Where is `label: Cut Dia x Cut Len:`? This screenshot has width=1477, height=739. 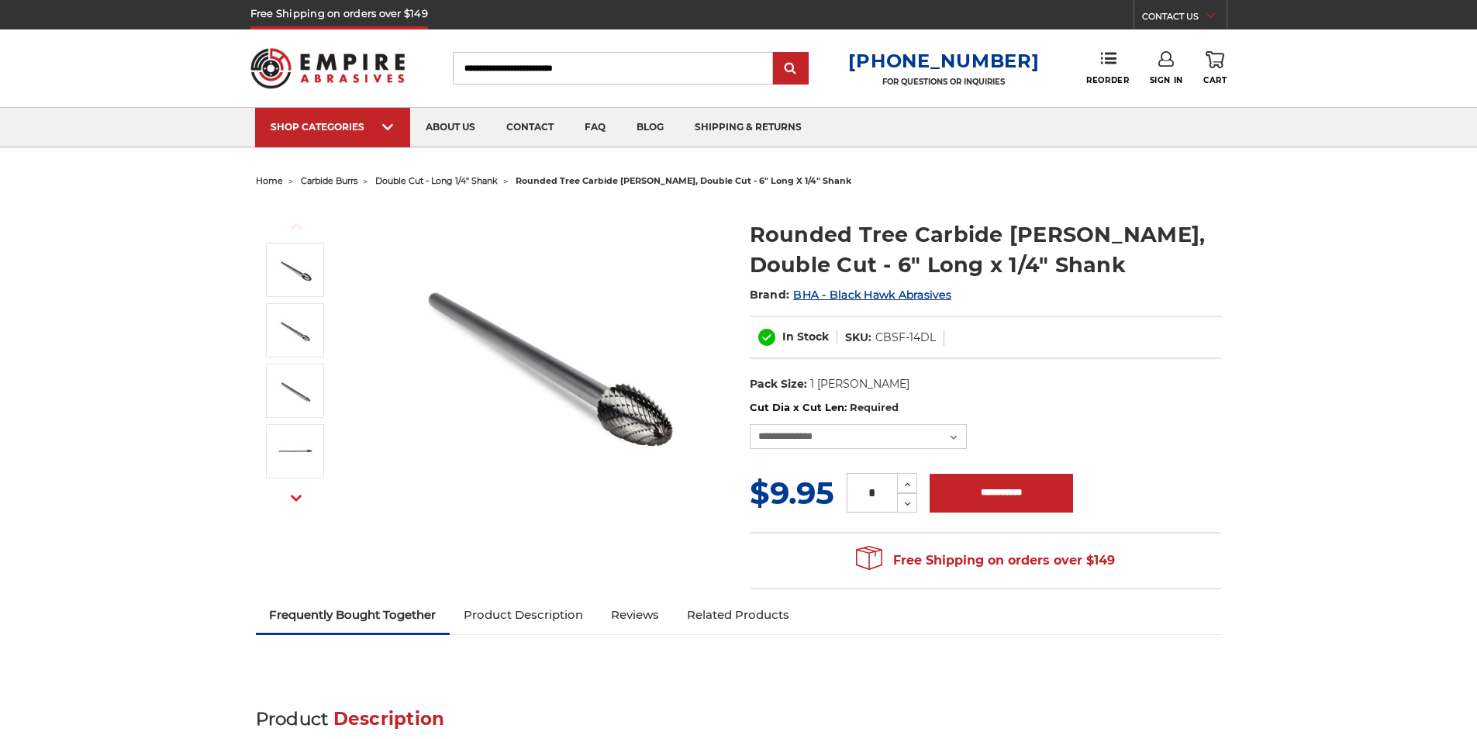 label: Cut Dia x Cut Len: is located at coordinates (985, 408).